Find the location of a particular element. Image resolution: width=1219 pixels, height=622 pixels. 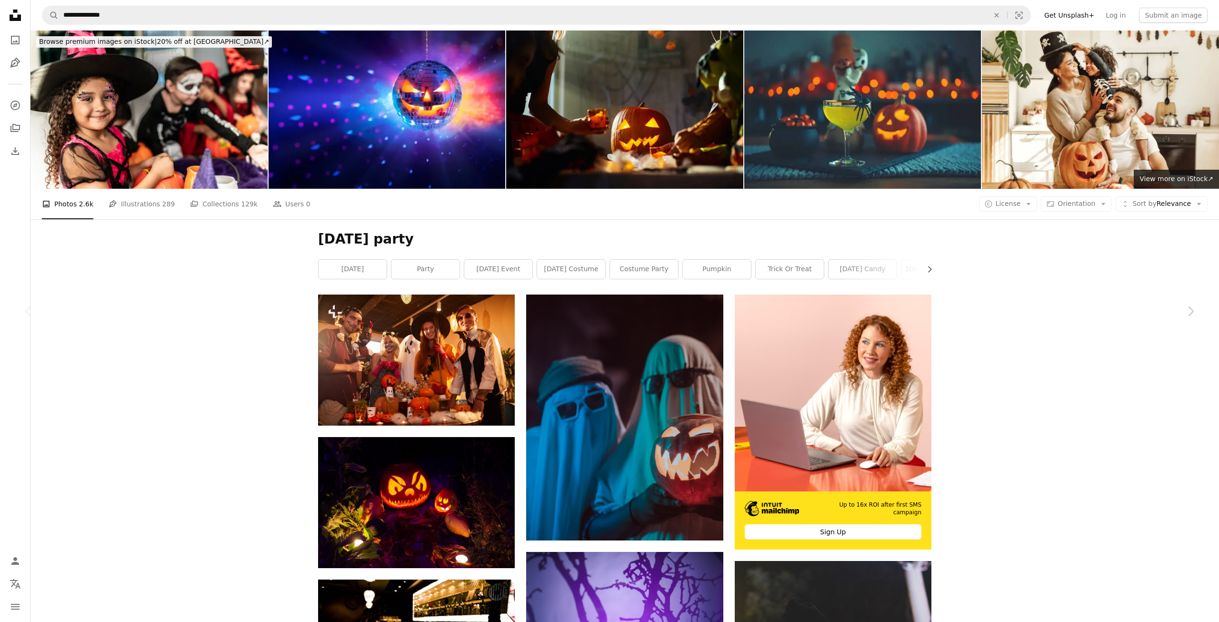

img: happy multiethnic family mom, dad and son have fun and celebrate Halloween at home is located at coordinates (1101, 110).